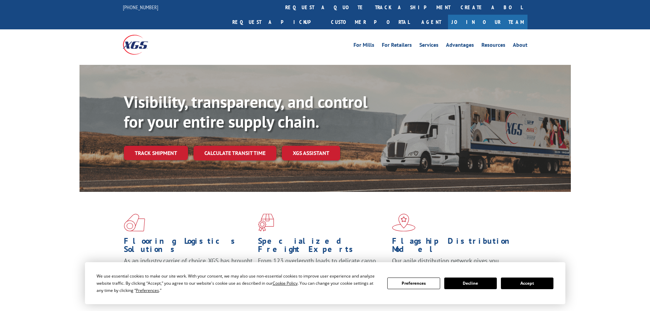  I want to click on a: Services, so click(429, 46).